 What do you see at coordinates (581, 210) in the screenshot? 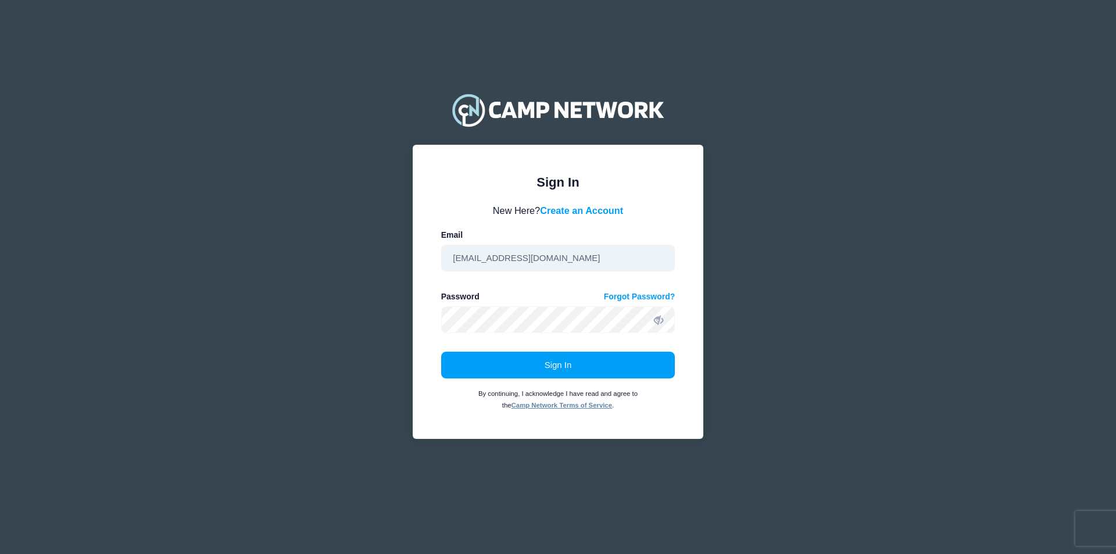
I see `a: Create an Account` at bounding box center [581, 210].